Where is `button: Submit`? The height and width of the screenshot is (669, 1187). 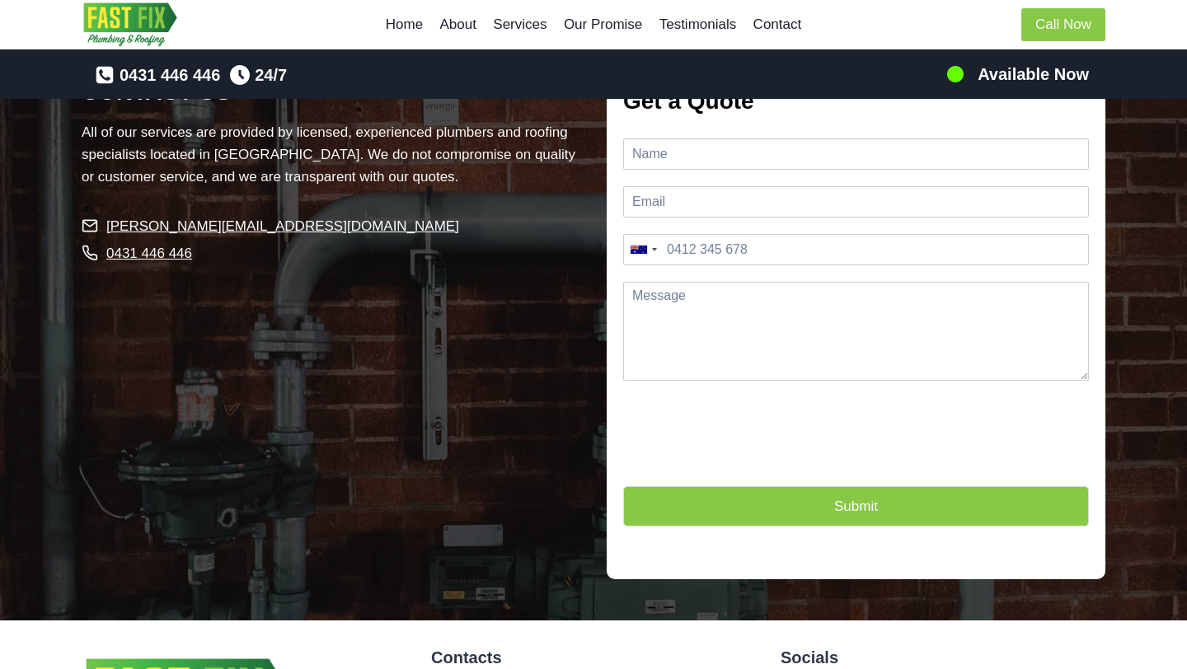
button: Submit is located at coordinates (856, 506).